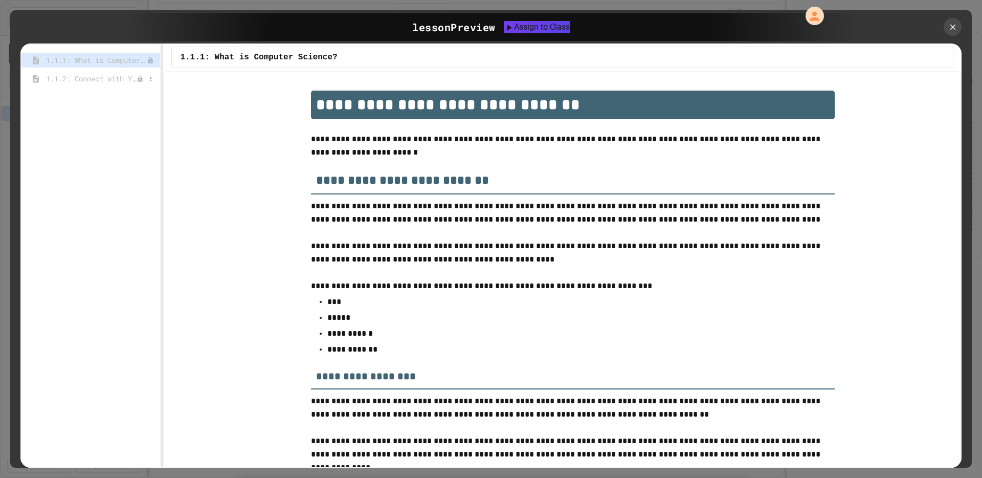 This screenshot has width=982, height=478. Describe the element at coordinates (91, 78) in the screenshot. I see `span: 1.1.2: Connect with Your World` at that location.